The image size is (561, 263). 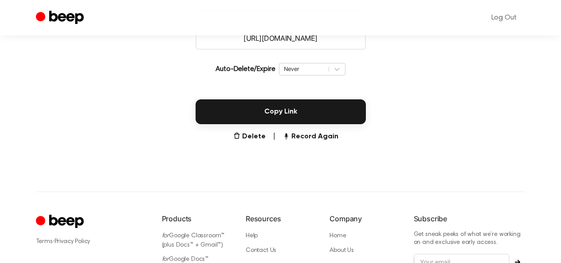 What do you see at coordinates (281, 112) in the screenshot?
I see `button: Copy Link` at bounding box center [281, 112].